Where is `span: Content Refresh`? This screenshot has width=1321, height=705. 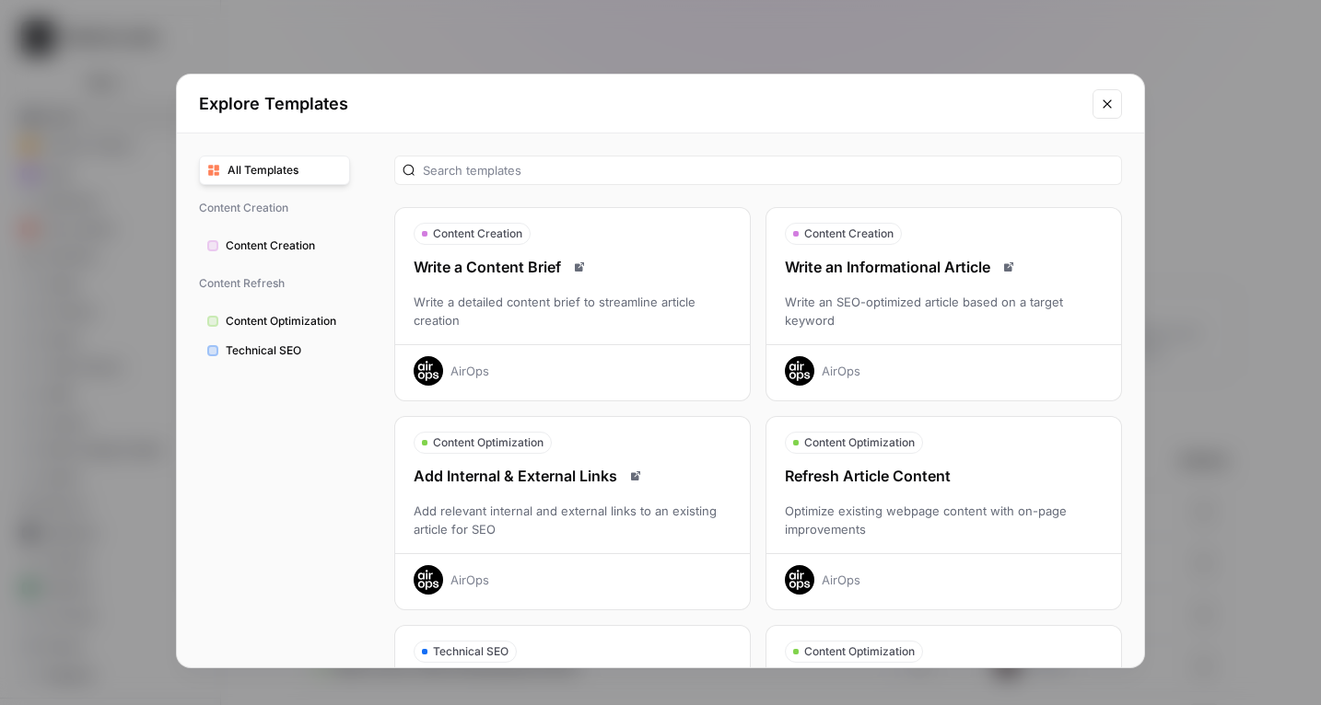 span: Content Refresh is located at coordinates (274, 284).